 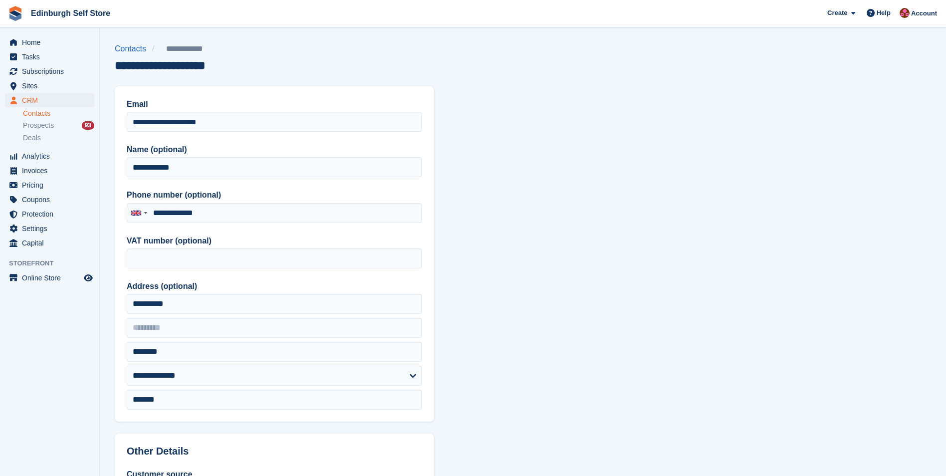 I want to click on span: Coupons, so click(x=52, y=199).